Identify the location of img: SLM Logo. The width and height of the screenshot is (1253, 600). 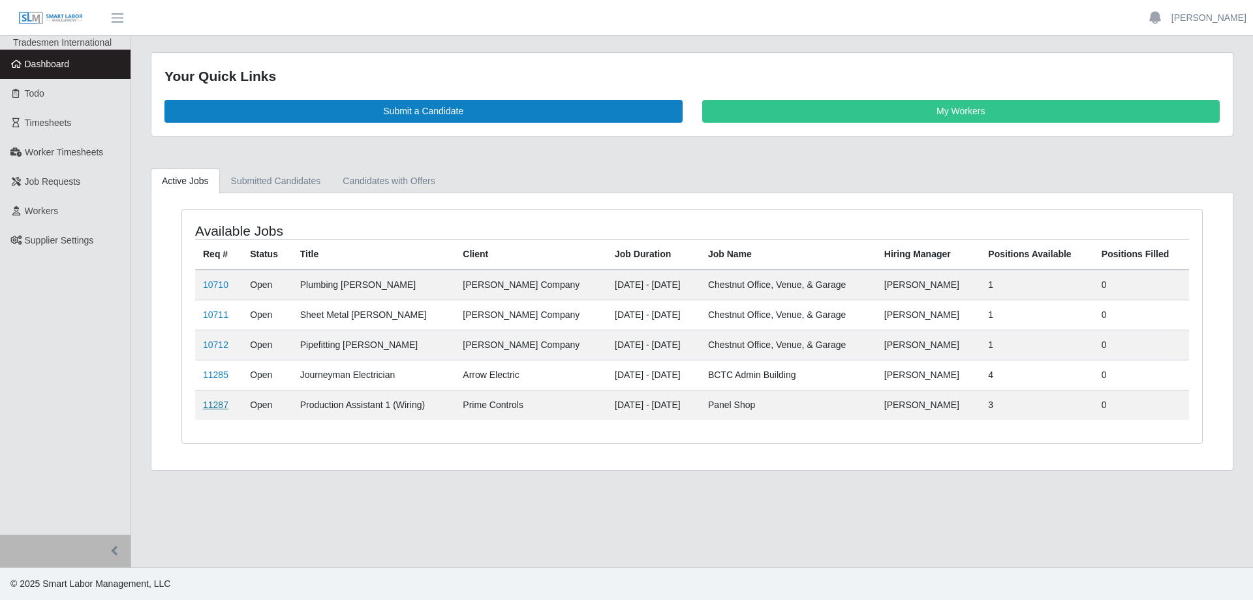
(51, 18).